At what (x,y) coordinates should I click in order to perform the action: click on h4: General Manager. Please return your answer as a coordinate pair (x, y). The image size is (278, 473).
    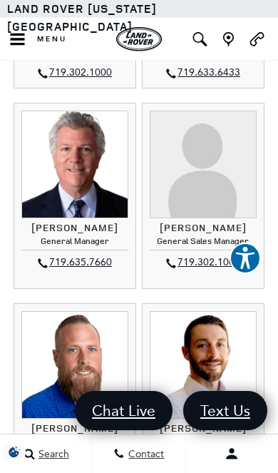
    Looking at the image, I should click on (75, 242).